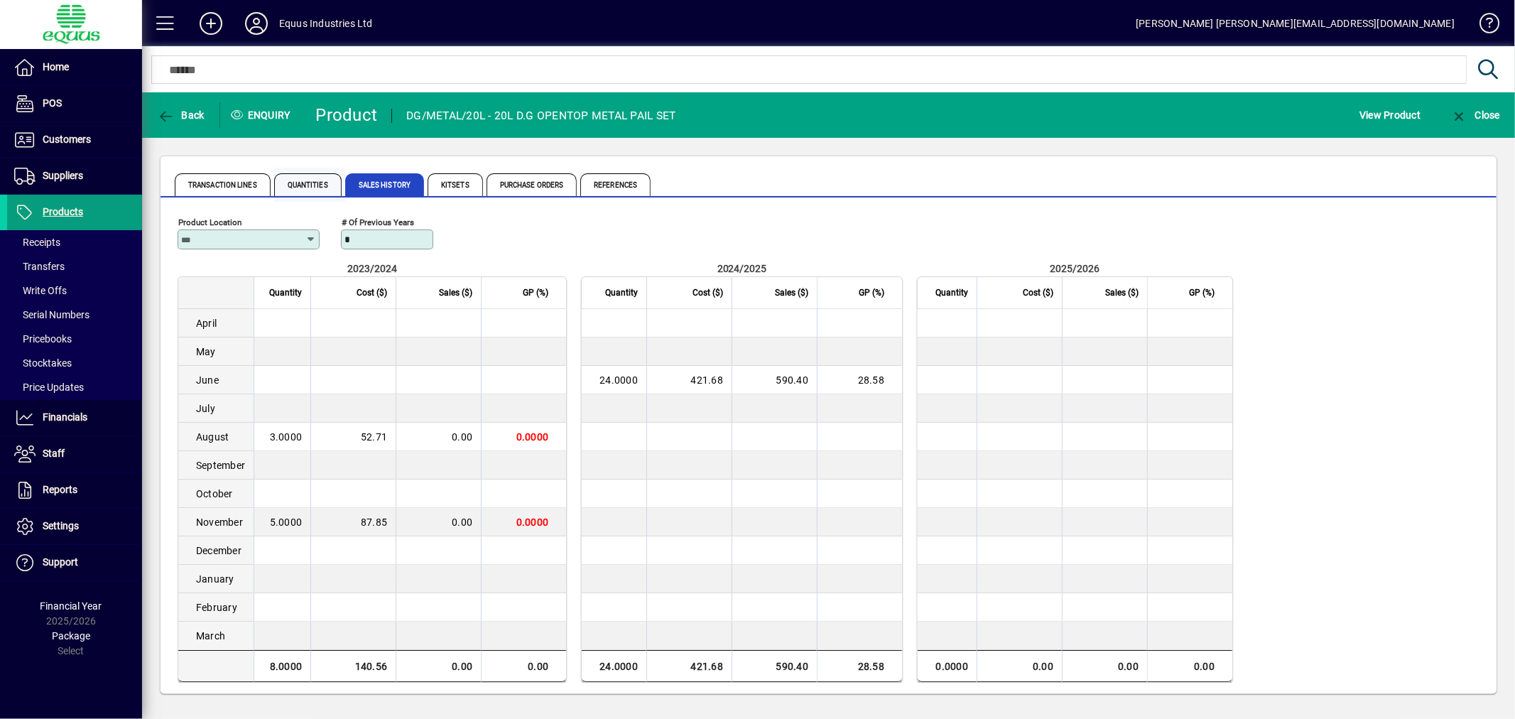 The height and width of the screenshot is (719, 1515). What do you see at coordinates (75, 526) in the screenshot?
I see `a: Settings` at bounding box center [75, 526].